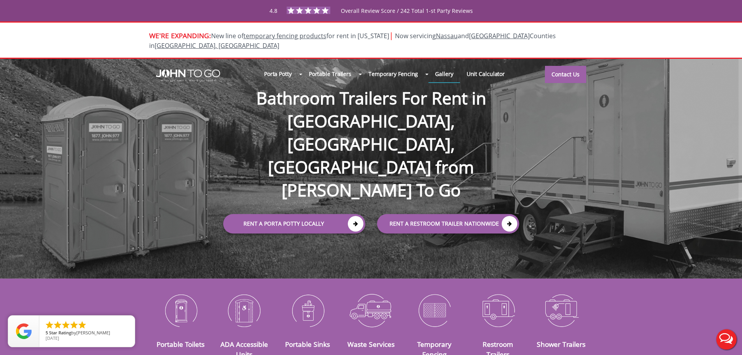 The width and height of the screenshot is (742, 355). What do you see at coordinates (24, 331) in the screenshot?
I see `img: Review Rating` at bounding box center [24, 331].